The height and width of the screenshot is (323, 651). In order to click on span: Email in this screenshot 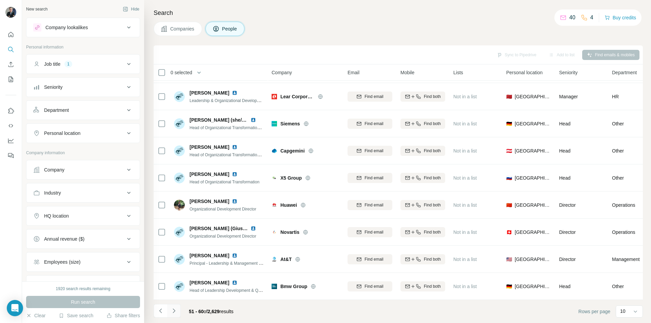, I will do `click(353, 73)`.